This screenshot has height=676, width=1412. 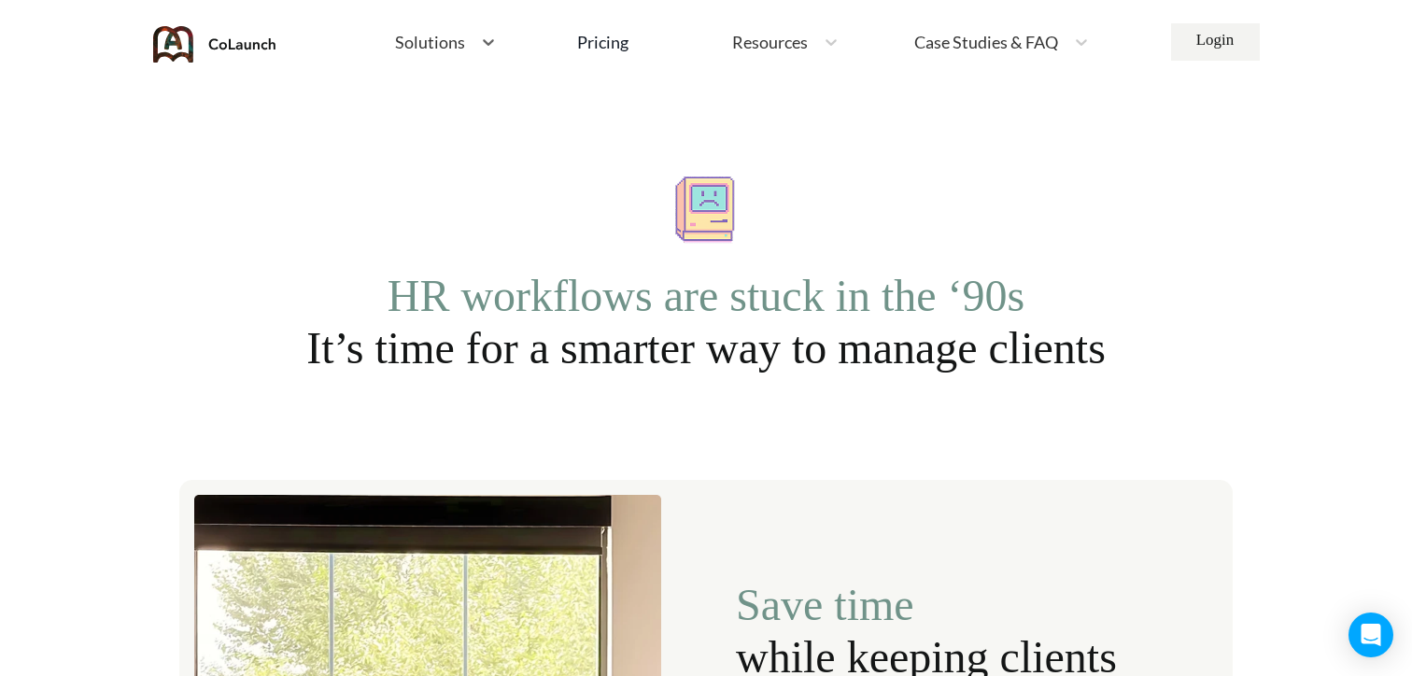 I want to click on div: Open Intercom Messenger, so click(x=1371, y=635).